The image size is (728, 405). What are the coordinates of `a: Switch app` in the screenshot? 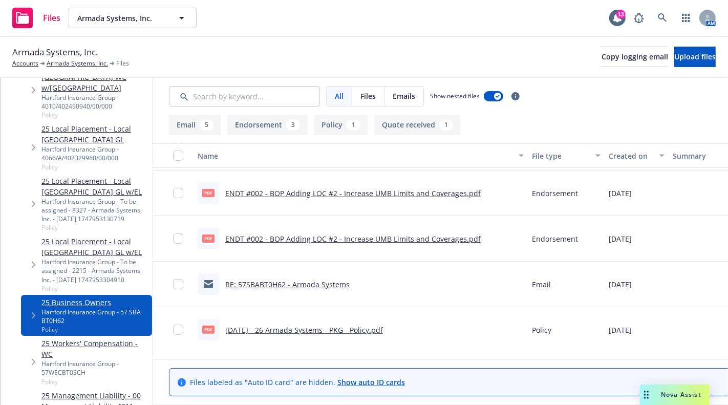 It's located at (686, 18).